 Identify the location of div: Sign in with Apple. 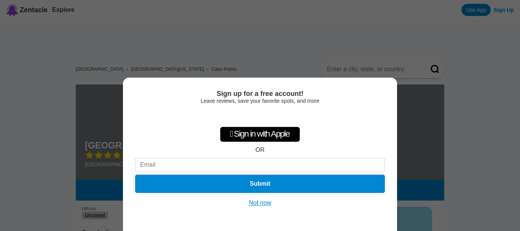
(260, 134).